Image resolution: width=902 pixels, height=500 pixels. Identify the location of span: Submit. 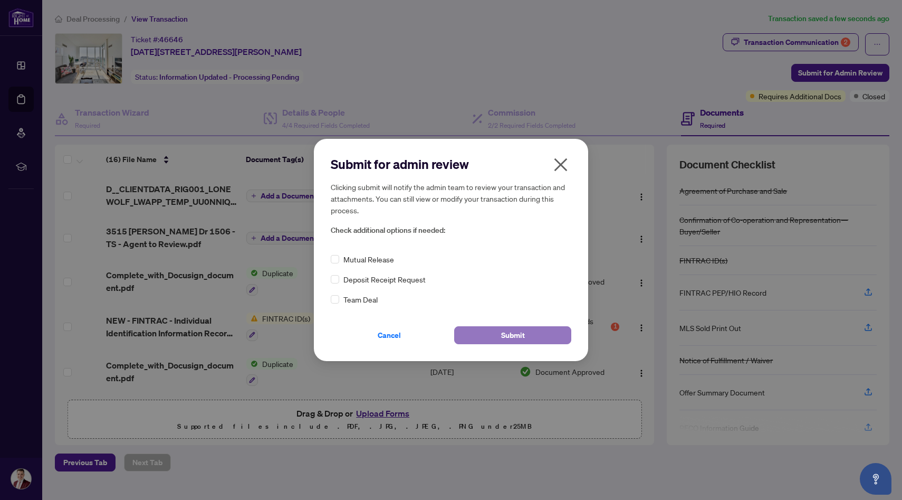
(513, 335).